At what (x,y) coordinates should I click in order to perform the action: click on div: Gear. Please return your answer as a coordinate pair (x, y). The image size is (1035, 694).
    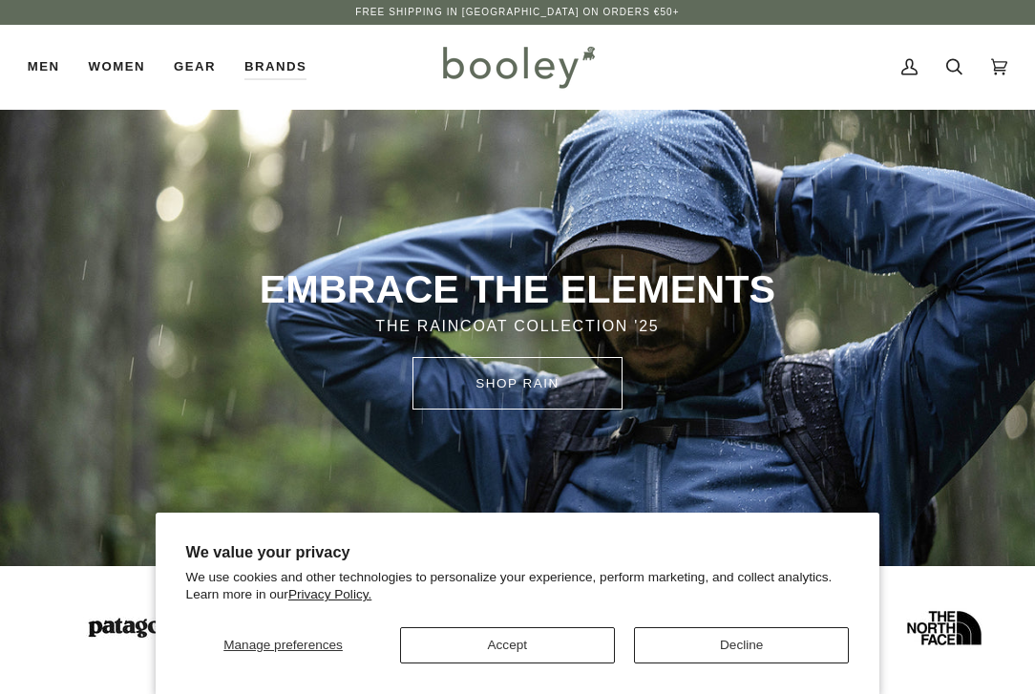
    Looking at the image, I should click on (195, 67).